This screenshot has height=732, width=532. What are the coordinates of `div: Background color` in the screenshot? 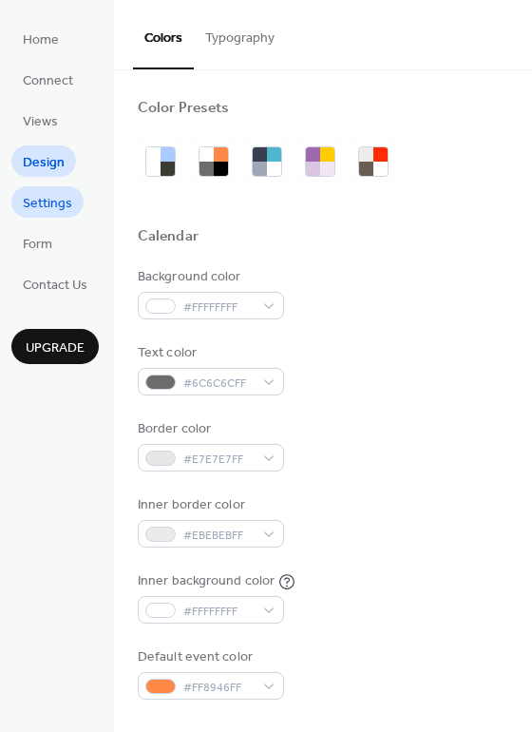 It's located at (209, 276).